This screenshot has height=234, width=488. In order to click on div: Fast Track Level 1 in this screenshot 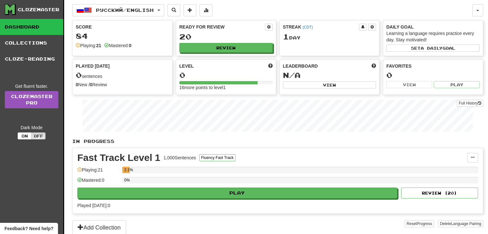, I will do `click(119, 158)`.